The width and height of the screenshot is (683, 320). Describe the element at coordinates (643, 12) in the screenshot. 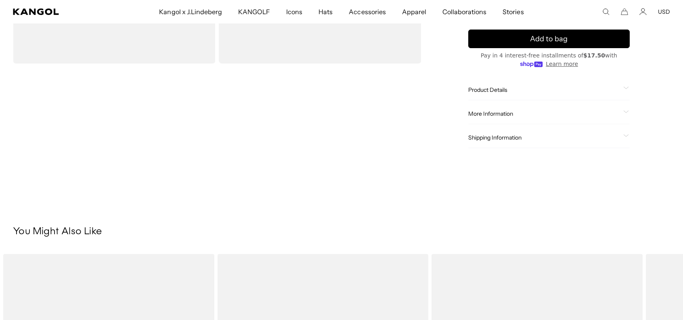

I see `a: Account` at that location.